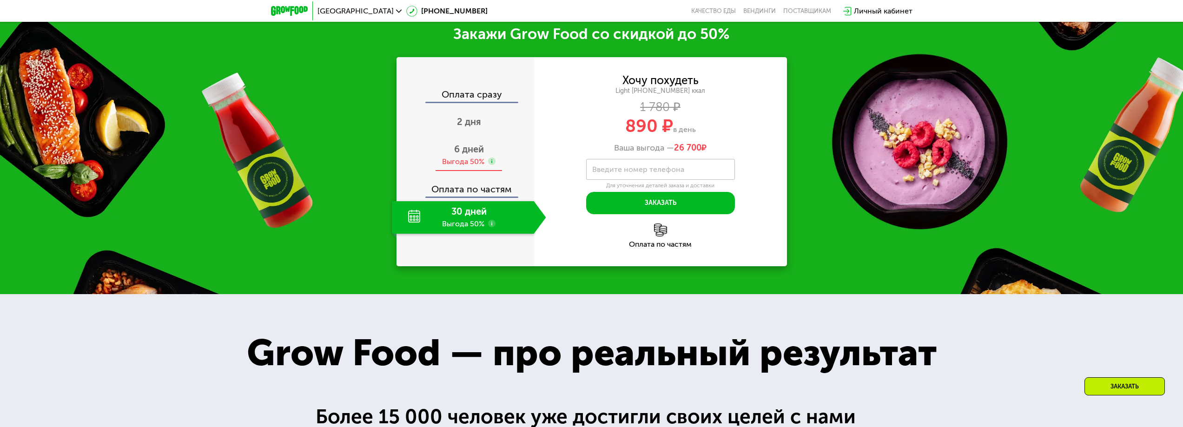 This screenshot has height=427, width=1183. I want to click on div: Для уточнения деталей заказа и доставки, so click(660, 186).